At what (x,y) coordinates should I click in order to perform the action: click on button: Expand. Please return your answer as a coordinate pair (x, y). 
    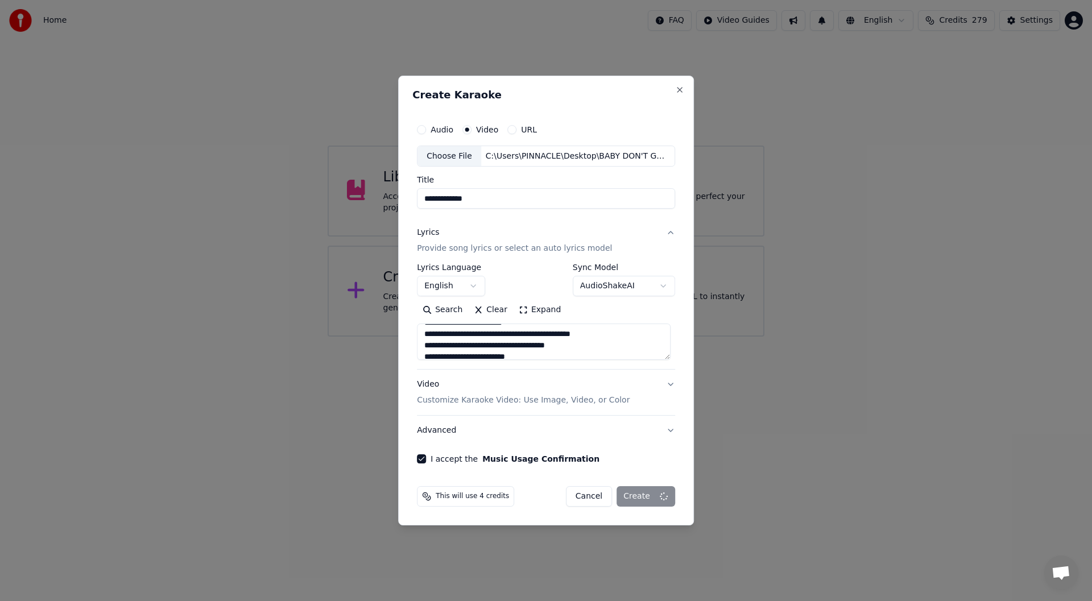
    Looking at the image, I should click on (540, 310).